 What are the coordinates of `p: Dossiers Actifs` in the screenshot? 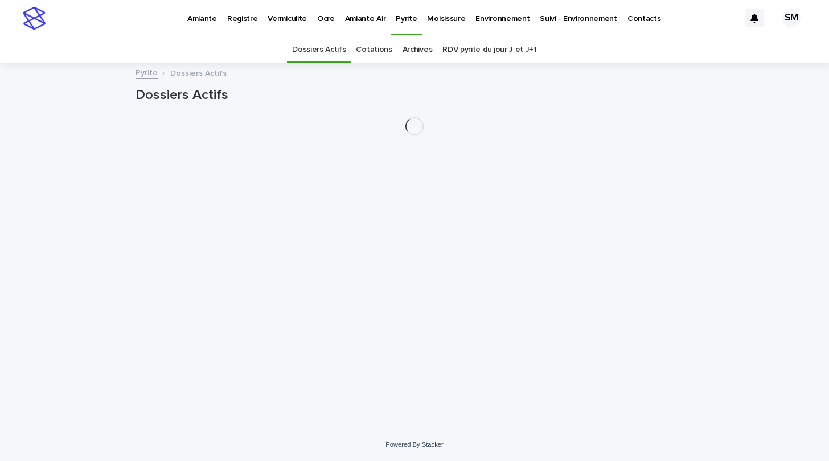 It's located at (198, 72).